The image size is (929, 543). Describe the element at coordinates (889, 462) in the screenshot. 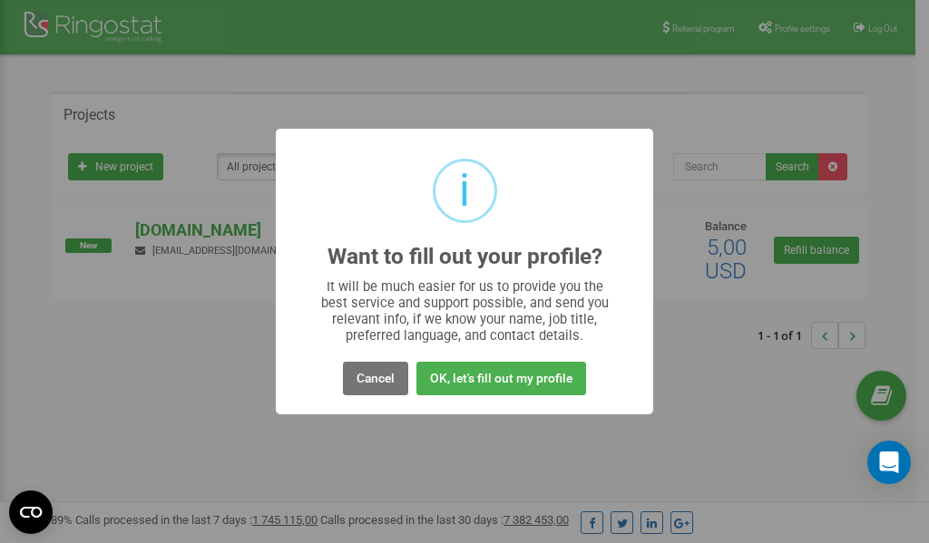

I see `div: Open Intercom Messenger` at that location.